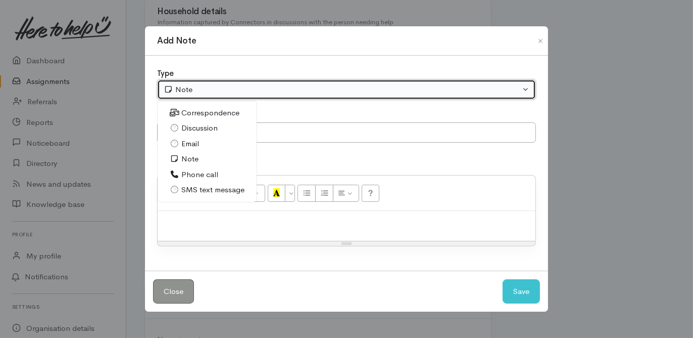 The height and width of the screenshot is (338, 693). What do you see at coordinates (371, 193) in the screenshot?
I see `button: Help` at bounding box center [371, 193].